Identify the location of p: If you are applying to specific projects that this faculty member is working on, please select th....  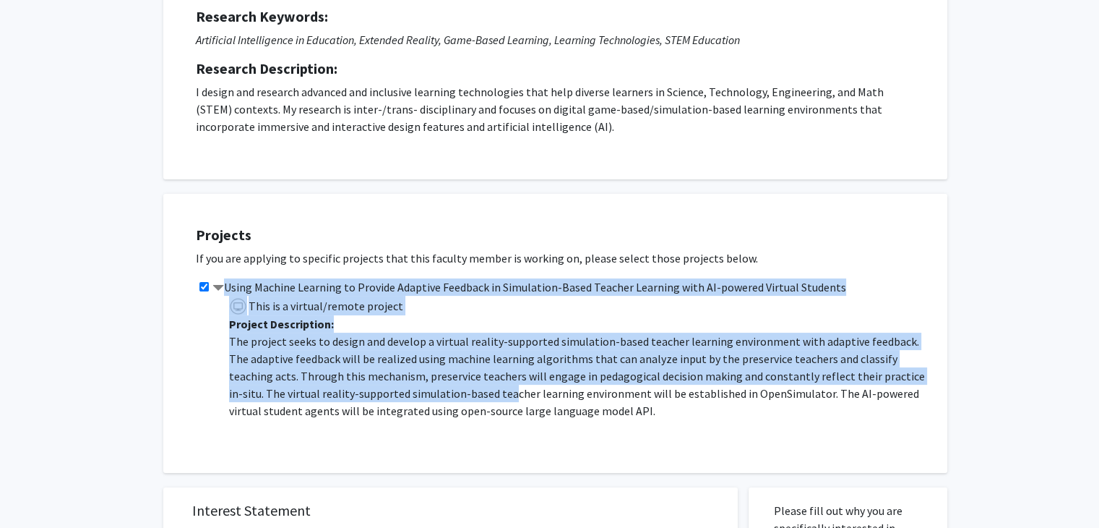
(564, 258).